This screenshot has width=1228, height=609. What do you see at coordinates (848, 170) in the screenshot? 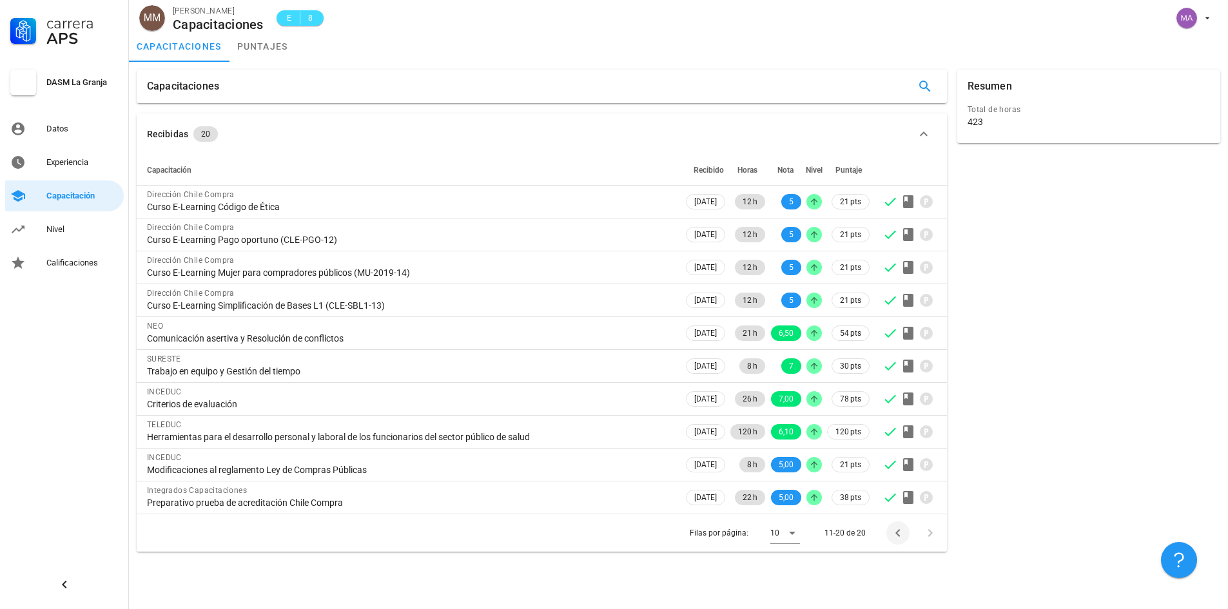
I see `span: Puntaje` at bounding box center [848, 170].